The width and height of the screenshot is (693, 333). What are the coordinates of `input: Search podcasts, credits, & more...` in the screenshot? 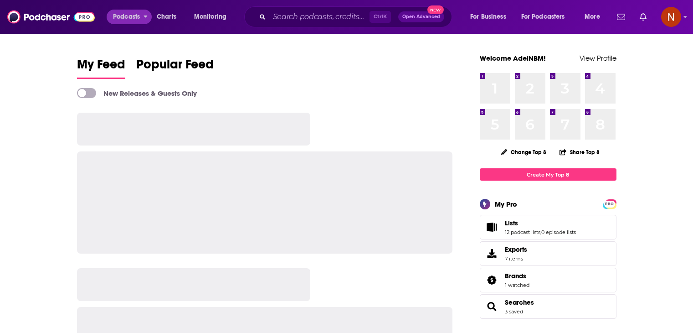 It's located at (319, 17).